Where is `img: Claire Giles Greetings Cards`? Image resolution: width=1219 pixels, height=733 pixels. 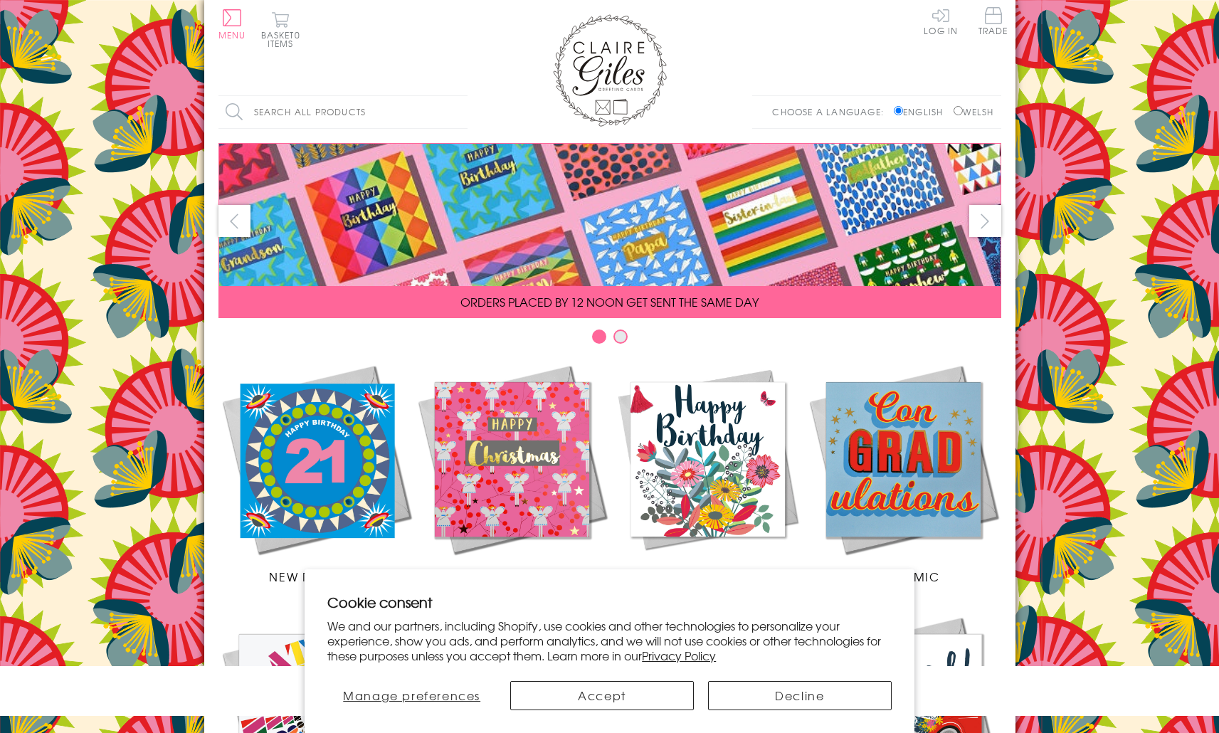 img: Claire Giles Greetings Cards is located at coordinates (610, 70).